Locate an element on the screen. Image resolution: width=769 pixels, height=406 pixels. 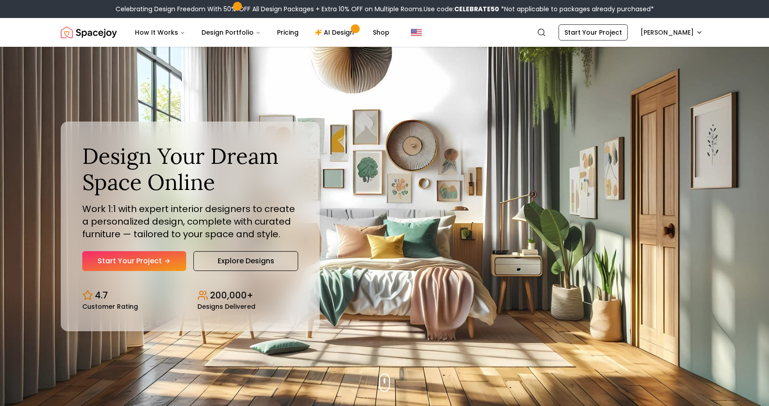
img: United States is located at coordinates (416, 32).